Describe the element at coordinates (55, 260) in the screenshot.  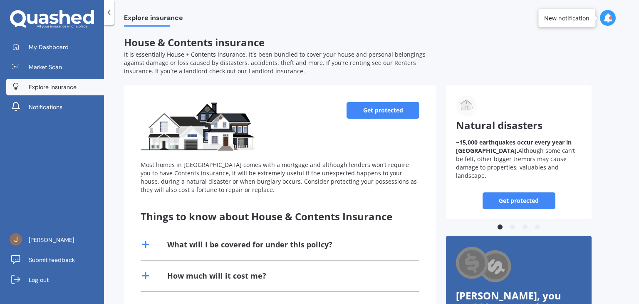
I see `a: Submit feedback` at that location.